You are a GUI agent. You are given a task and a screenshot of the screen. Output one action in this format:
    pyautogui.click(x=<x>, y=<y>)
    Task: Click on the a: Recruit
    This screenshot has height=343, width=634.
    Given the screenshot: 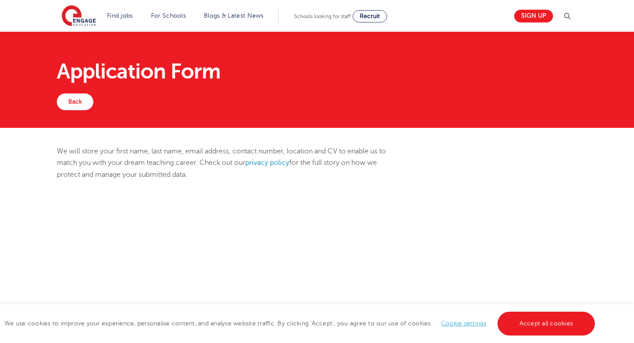 What is the action you would take?
    pyautogui.click(x=370, y=16)
    